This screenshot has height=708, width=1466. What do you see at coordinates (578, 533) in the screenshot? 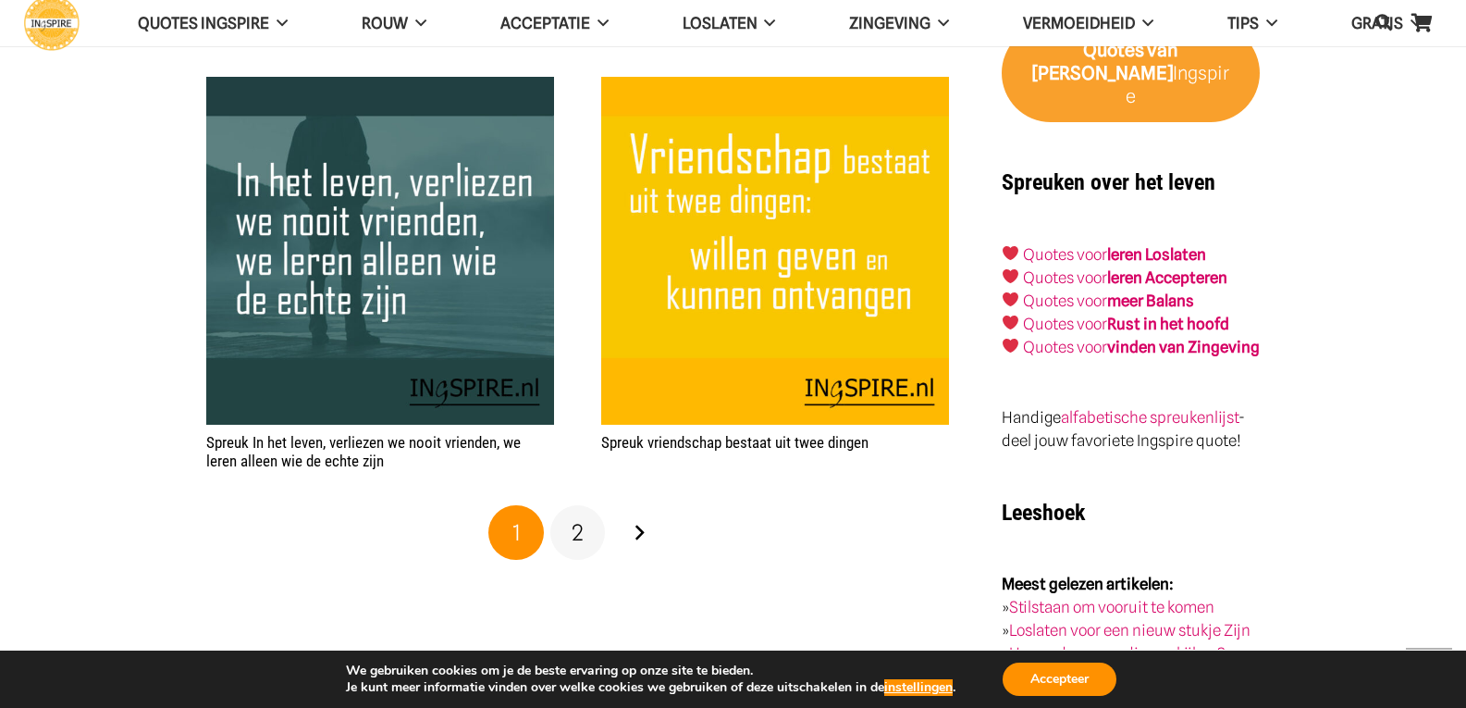
I see `a: Pagina 2` at bounding box center [578, 533].